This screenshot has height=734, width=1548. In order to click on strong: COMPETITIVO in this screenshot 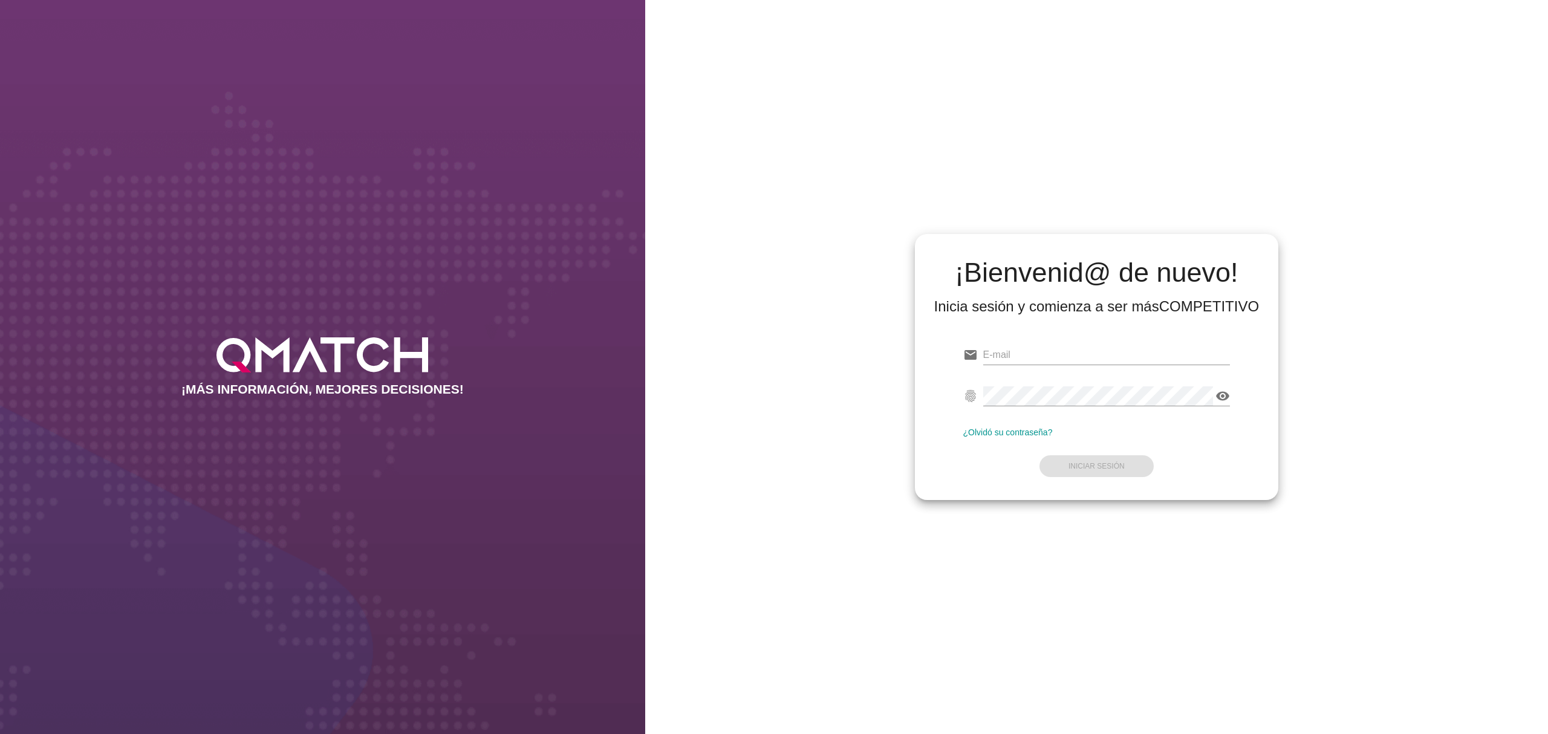, I will do `click(1209, 306)`.